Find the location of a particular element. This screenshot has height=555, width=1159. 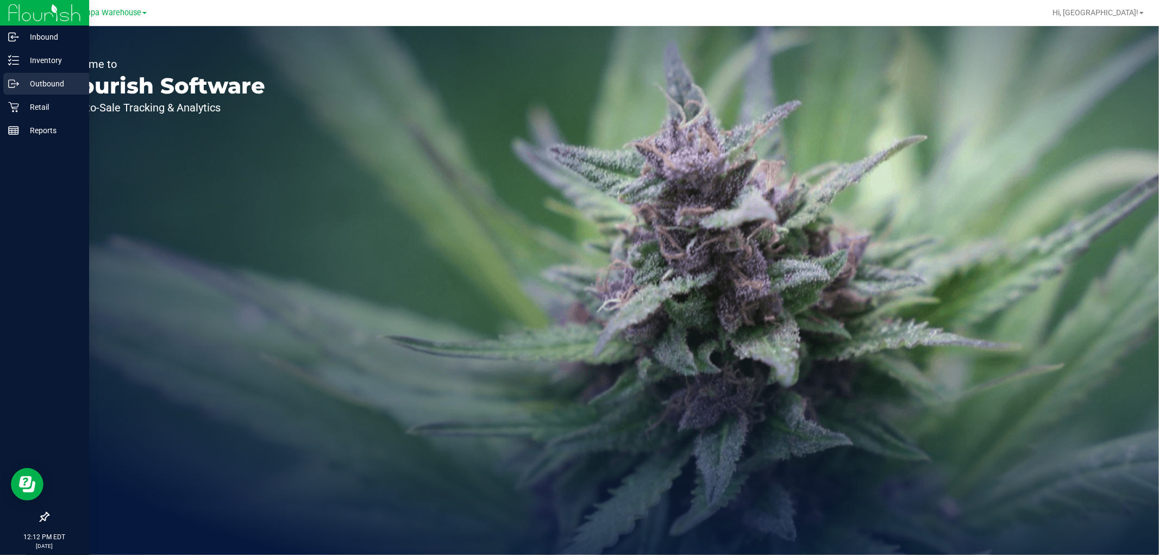

p: Inbound is located at coordinates (52, 37).